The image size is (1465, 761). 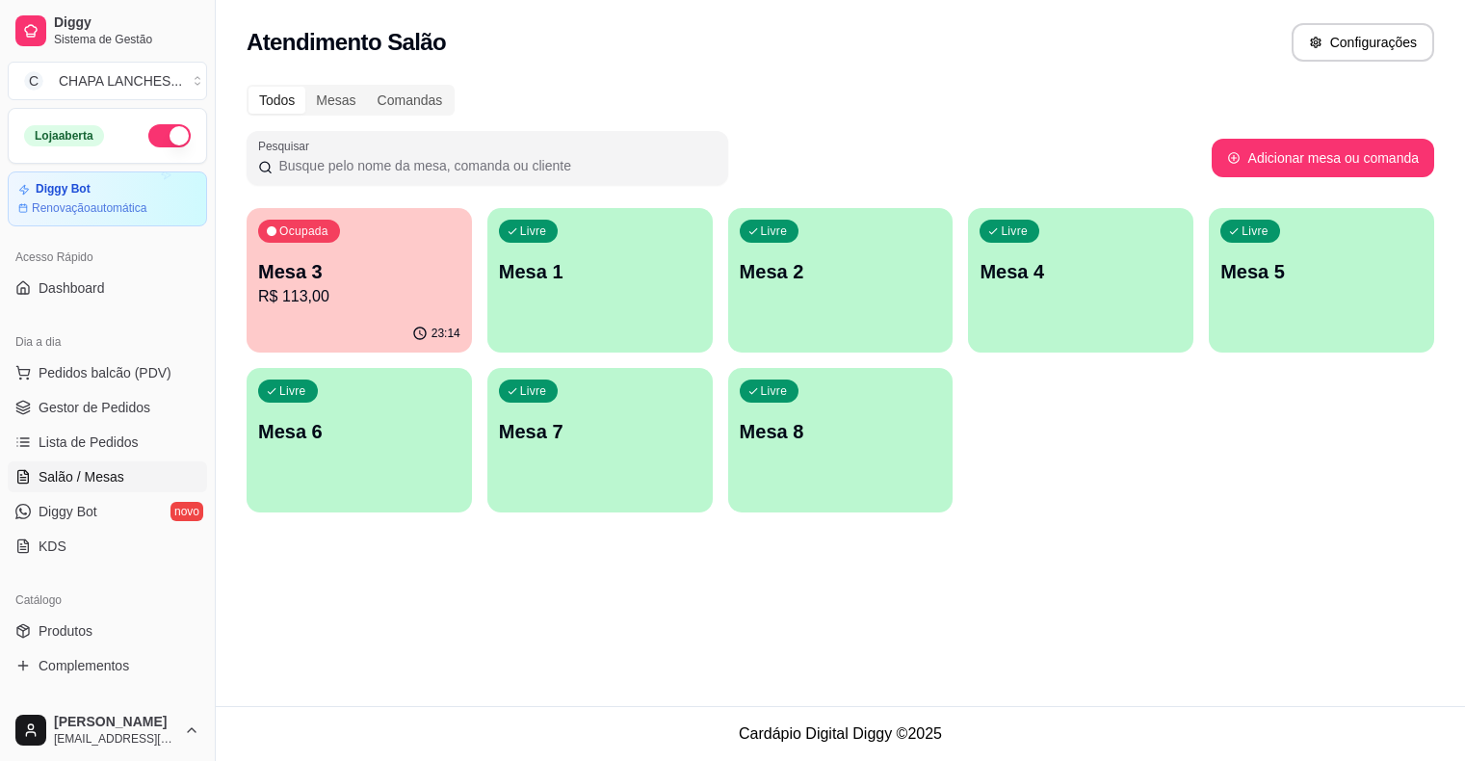 I want to click on span: Lista de Pedidos, so click(x=89, y=442).